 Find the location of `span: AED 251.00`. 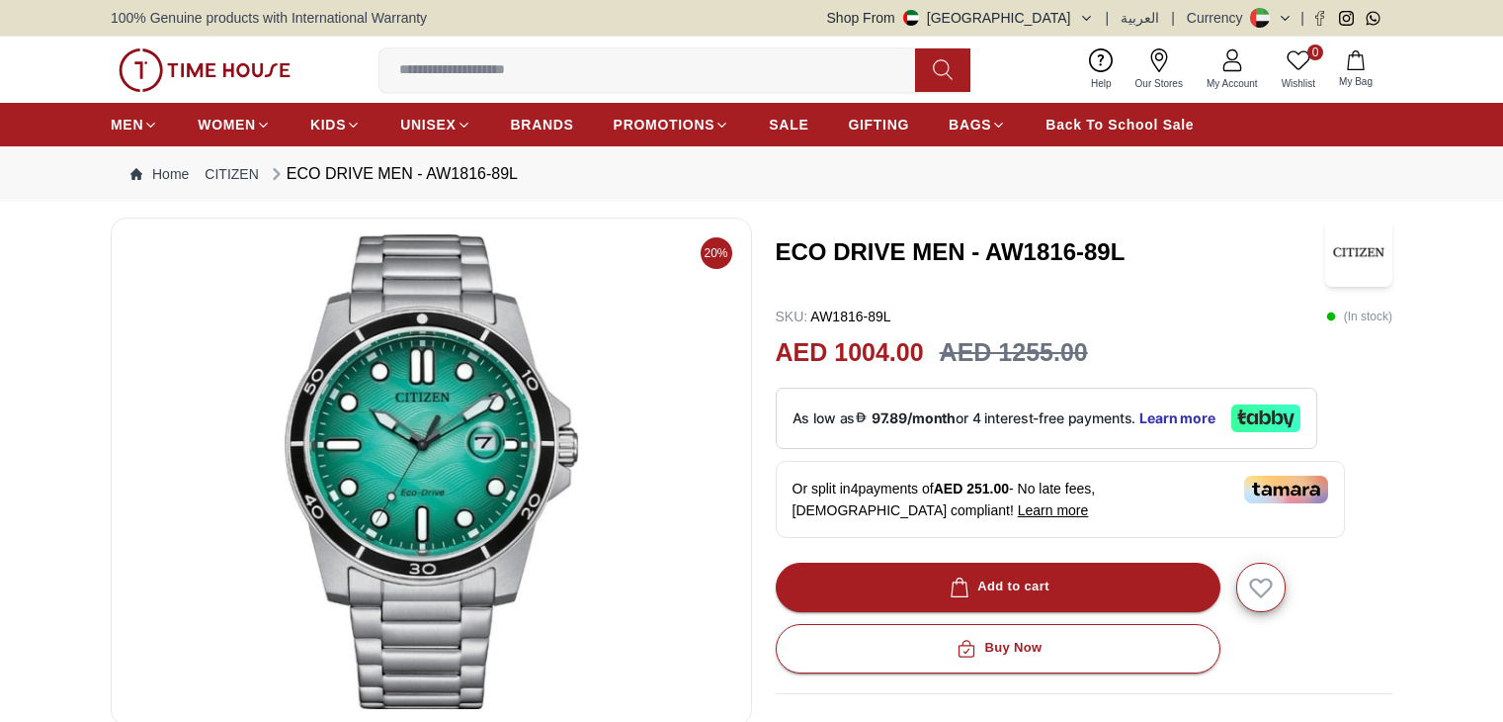

span: AED 251.00 is located at coordinates (972, 488).